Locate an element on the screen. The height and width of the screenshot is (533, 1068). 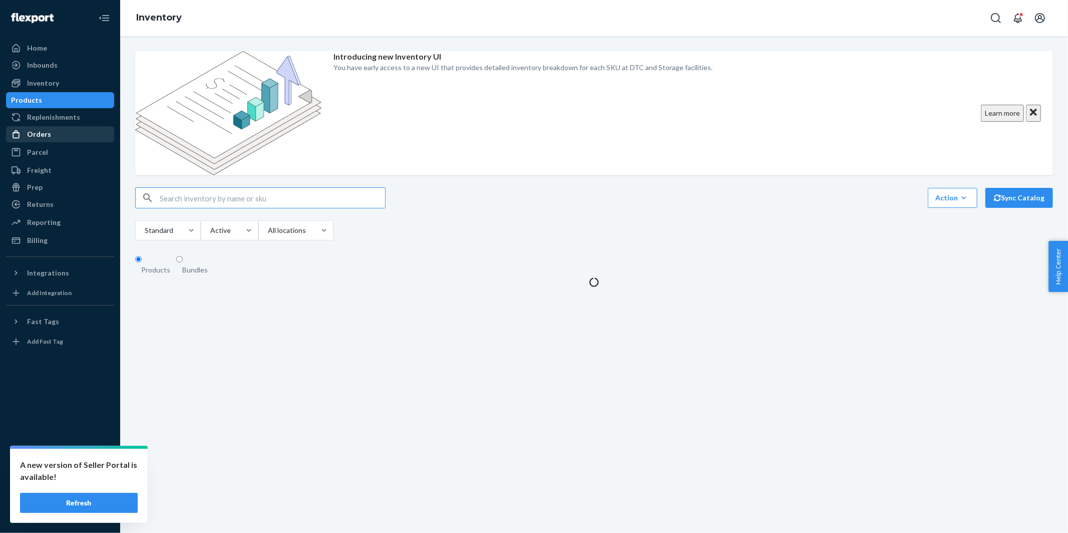
div: Home is located at coordinates (37, 48).